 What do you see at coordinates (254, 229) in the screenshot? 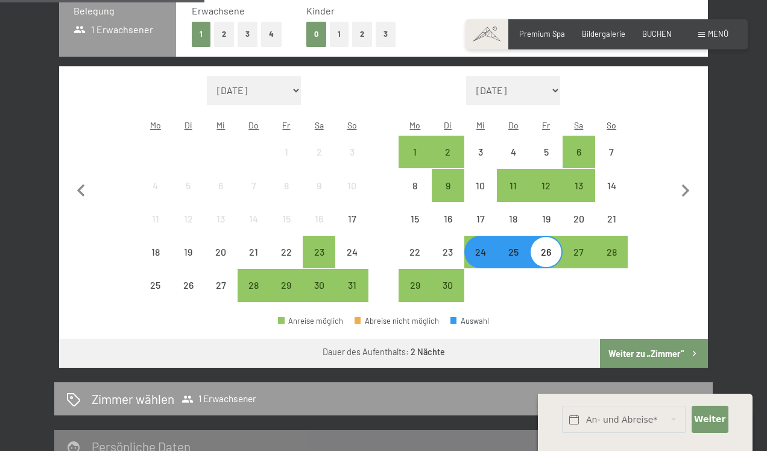
I see `div: 14` at bounding box center [254, 229].